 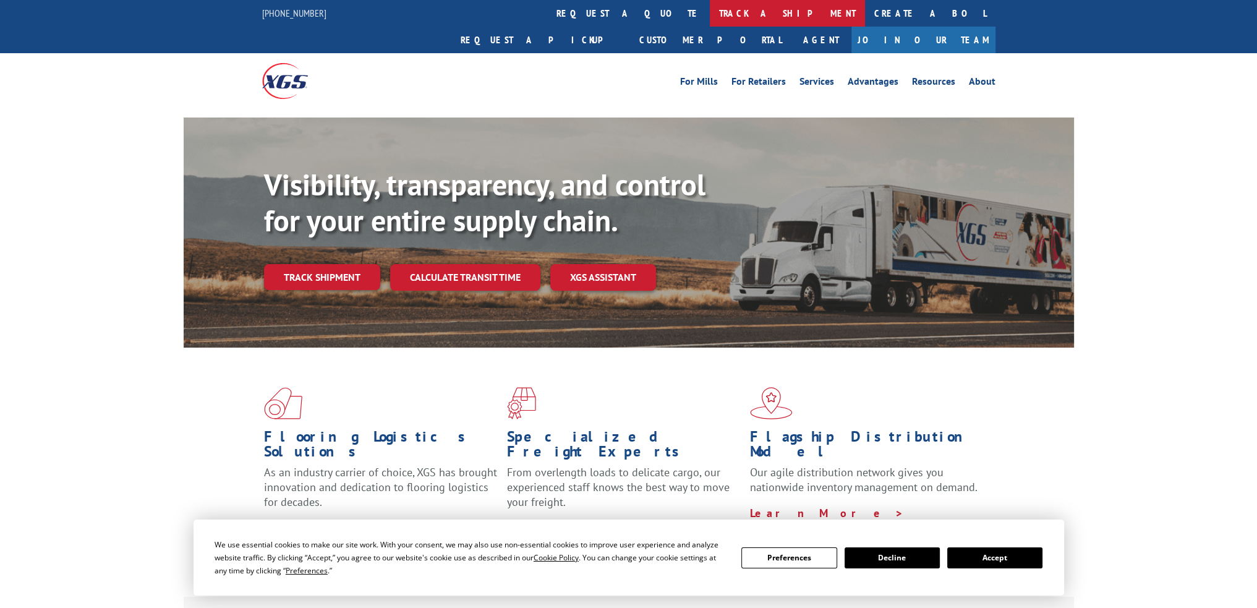 What do you see at coordinates (322, 277) in the screenshot?
I see `a: Track shipment` at bounding box center [322, 277].